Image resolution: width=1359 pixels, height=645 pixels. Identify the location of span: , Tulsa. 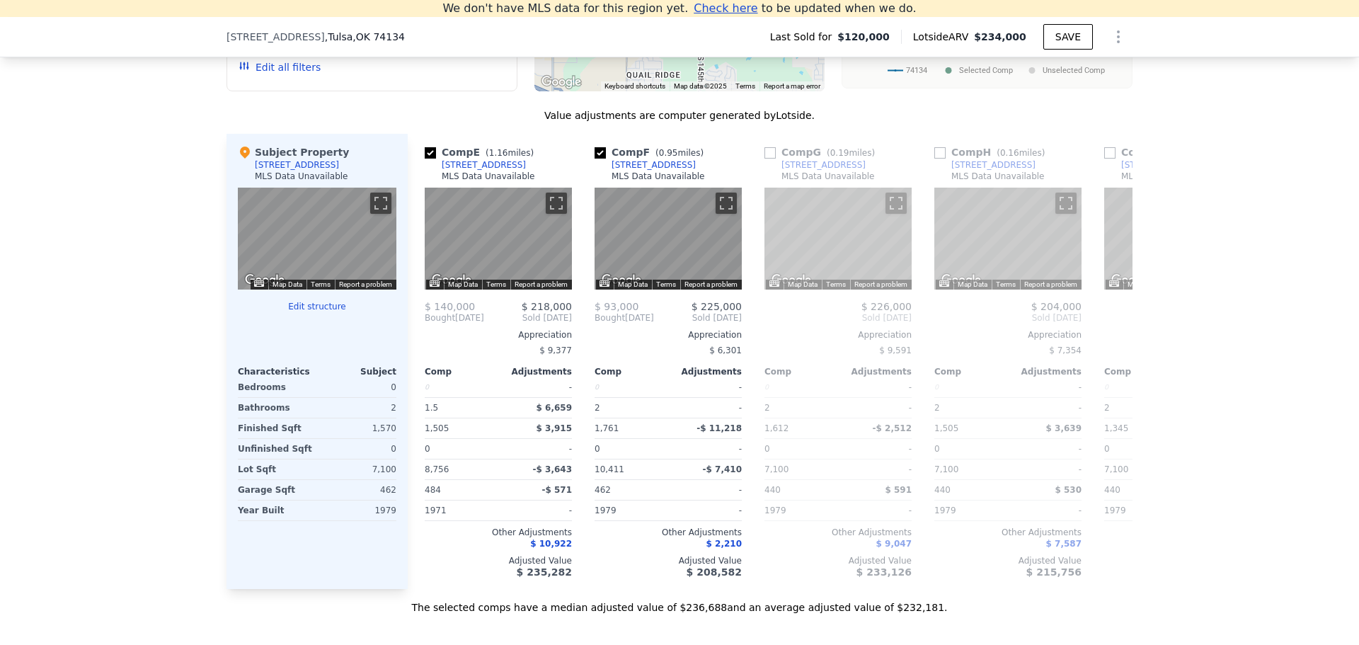
(365, 37).